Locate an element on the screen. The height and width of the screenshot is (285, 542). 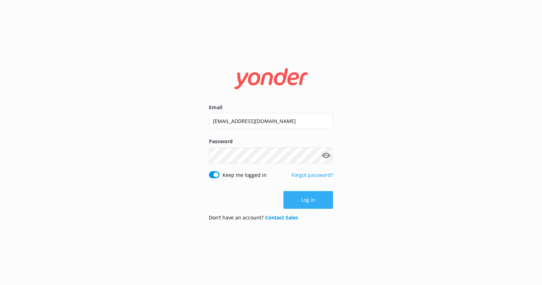
label: Keep me logged in is located at coordinates (245, 175).